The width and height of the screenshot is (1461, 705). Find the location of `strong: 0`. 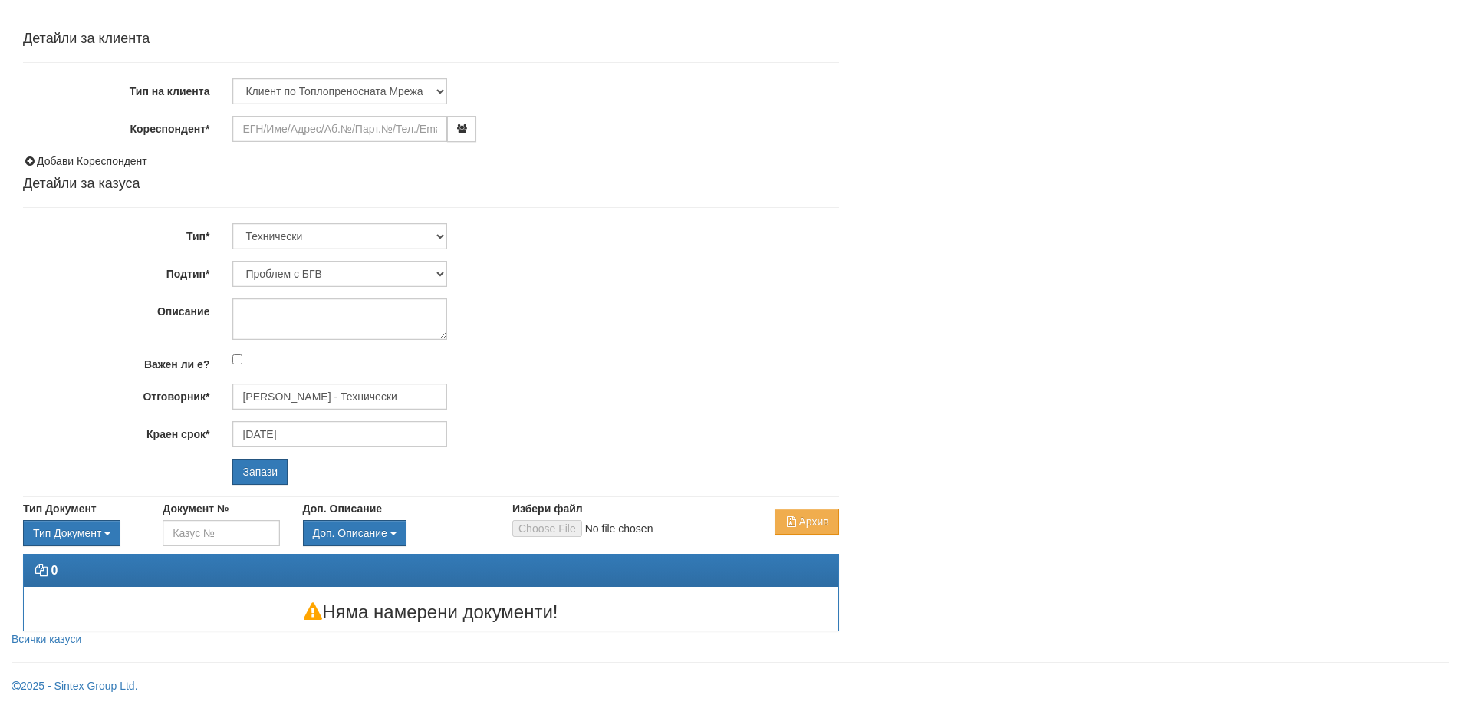

strong: 0 is located at coordinates (54, 570).